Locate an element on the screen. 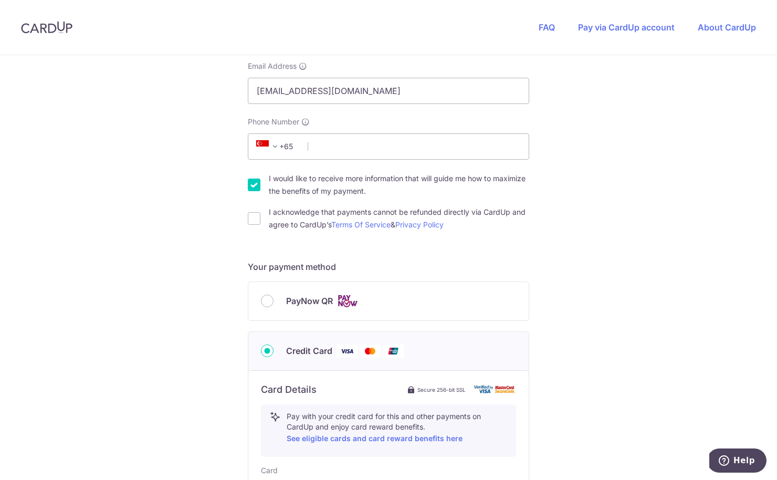 The image size is (777, 480). img: Union Pay is located at coordinates (393, 351).